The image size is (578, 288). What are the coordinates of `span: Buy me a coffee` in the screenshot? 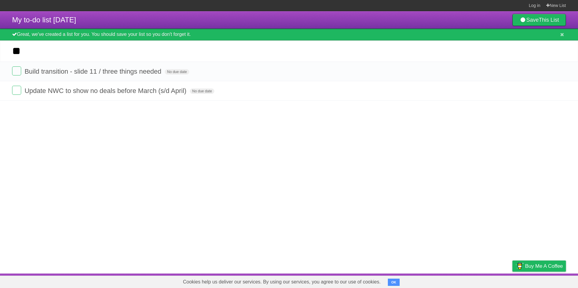 It's located at (544, 266).